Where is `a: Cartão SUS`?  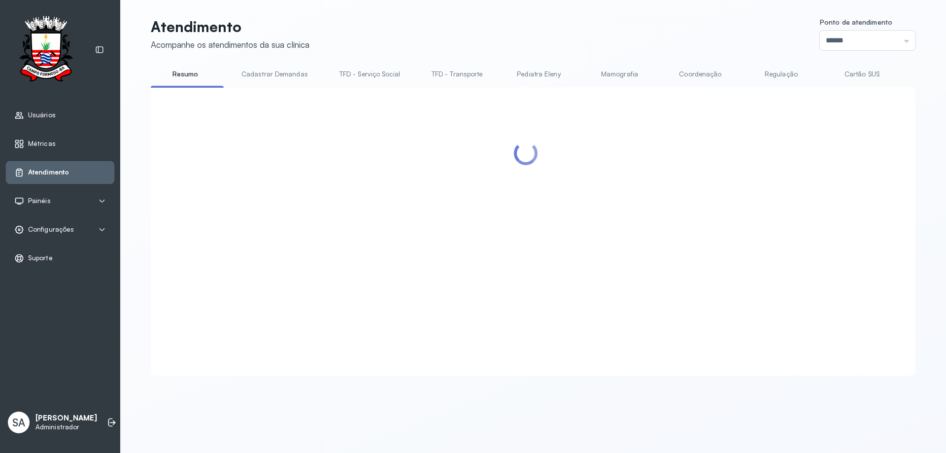
a: Cartão SUS is located at coordinates (862, 74).